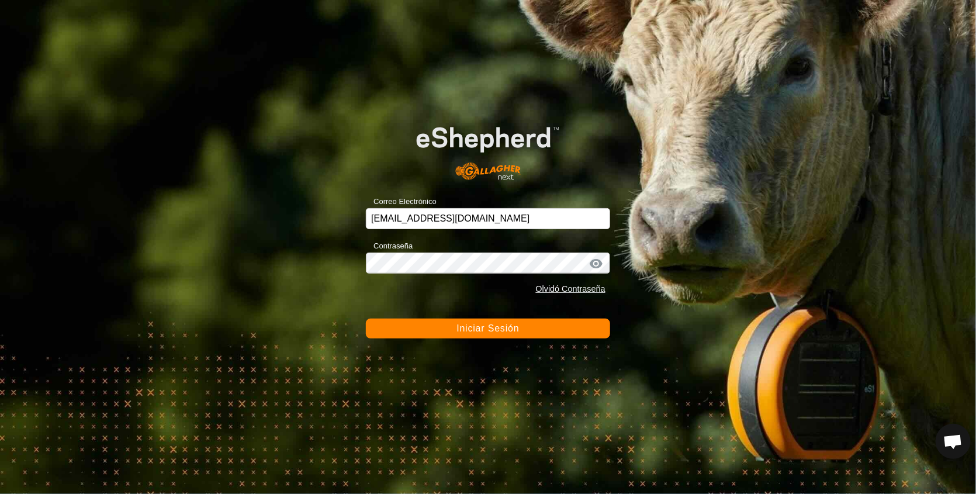 The width and height of the screenshot is (976, 494). I want to click on label: Contraseña, so click(389, 246).